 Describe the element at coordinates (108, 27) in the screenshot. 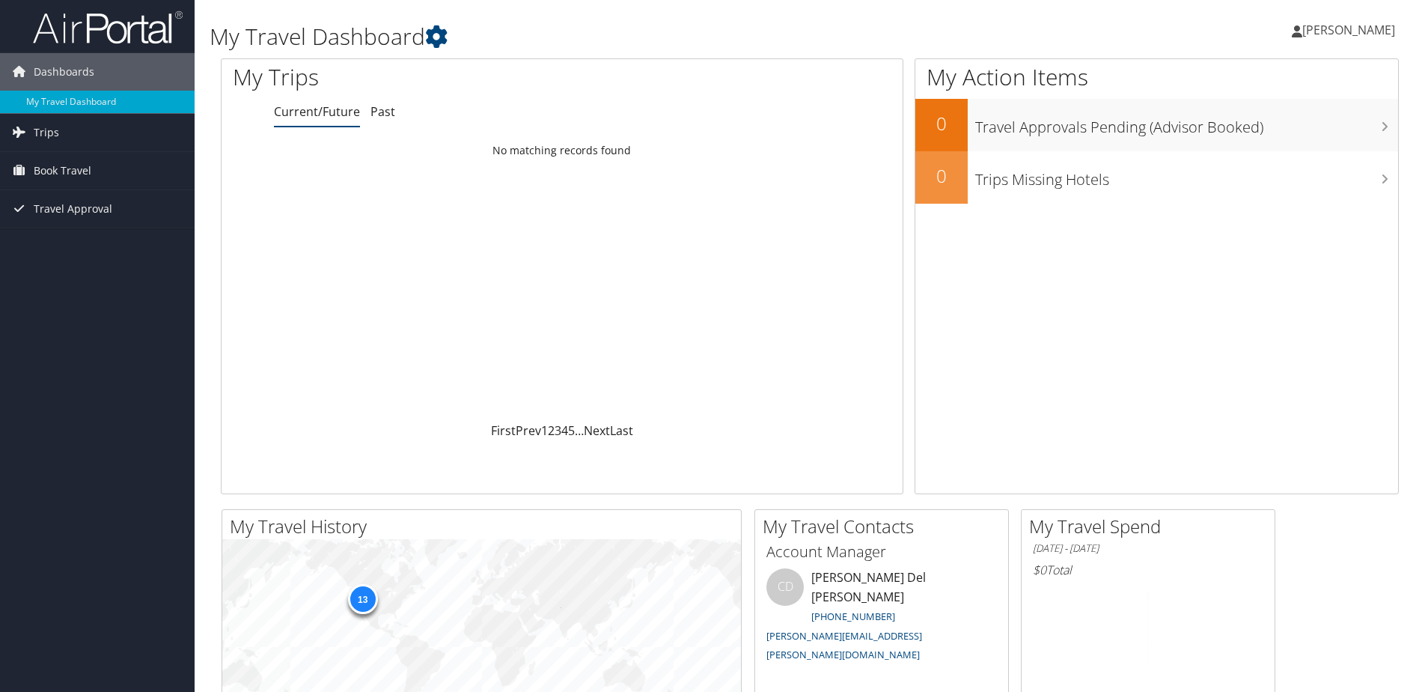

I see `img: airportal-logo.png` at that location.